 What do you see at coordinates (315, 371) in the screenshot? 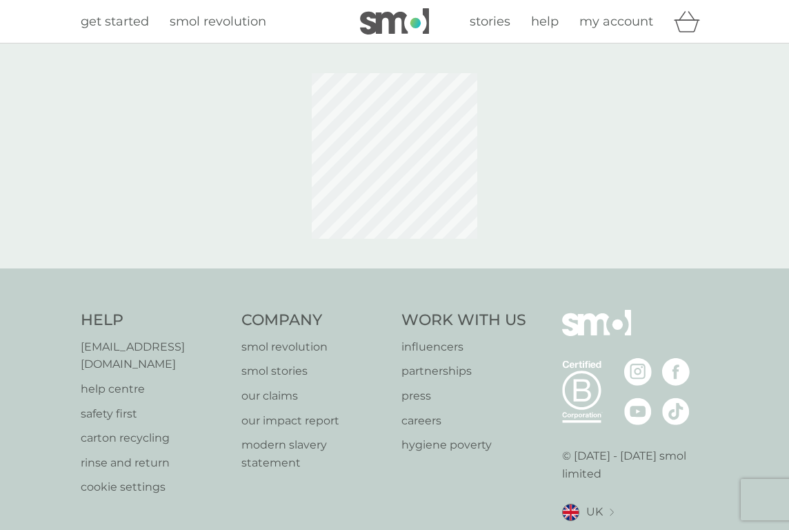
I see `p: smol stories` at bounding box center [315, 371].